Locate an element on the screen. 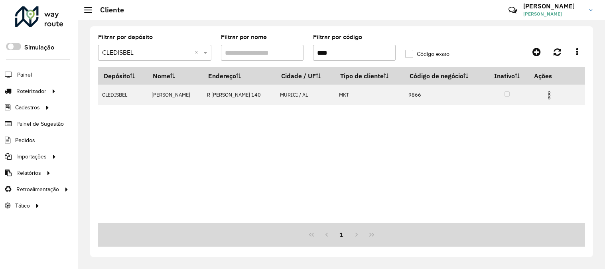  label: Filtrar por código is located at coordinates (338, 37).